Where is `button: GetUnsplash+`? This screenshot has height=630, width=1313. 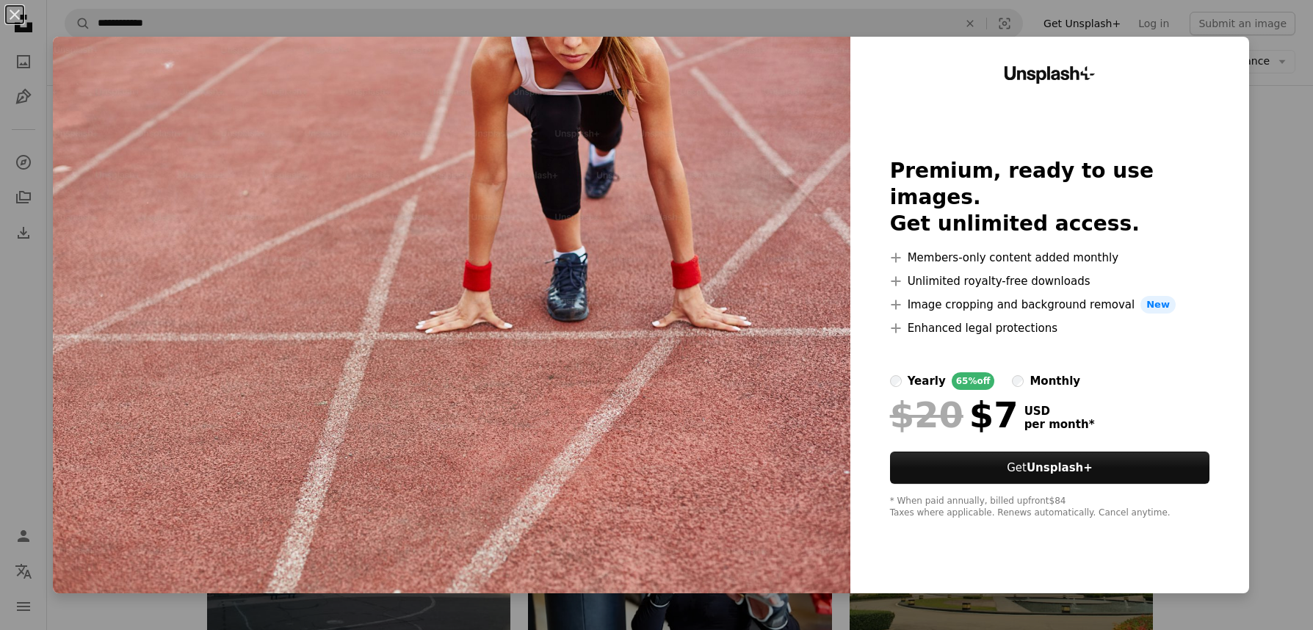
button: GetUnsplash+ is located at coordinates (1051, 468).